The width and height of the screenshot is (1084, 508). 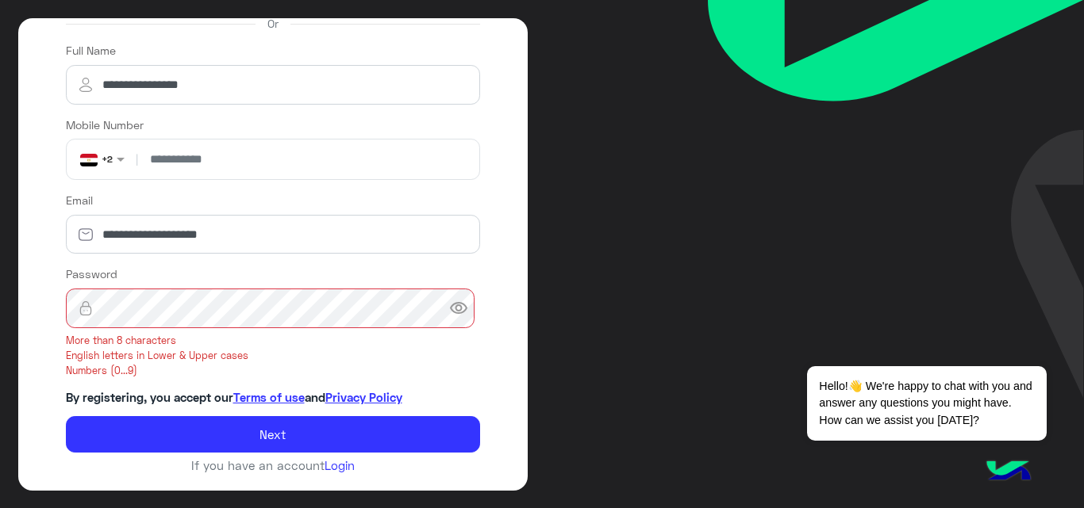 I want to click on span: visibility, so click(x=458, y=309).